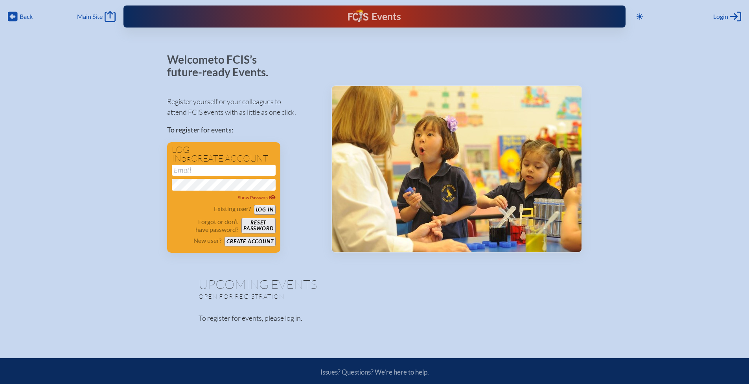 The width and height of the screenshot is (749, 384). Describe the element at coordinates (375, 284) in the screenshot. I see `h1: Upcoming Events` at that location.